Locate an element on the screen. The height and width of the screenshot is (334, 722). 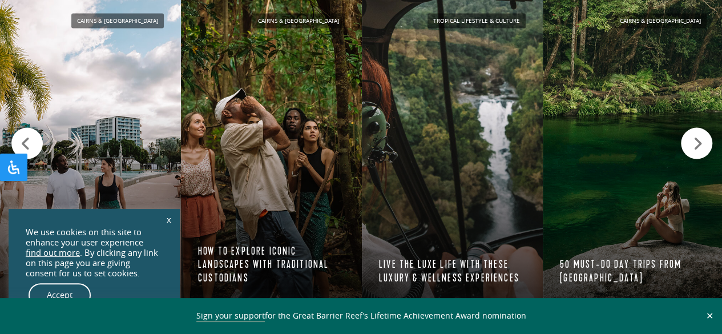
a: Accept is located at coordinates (59, 295).